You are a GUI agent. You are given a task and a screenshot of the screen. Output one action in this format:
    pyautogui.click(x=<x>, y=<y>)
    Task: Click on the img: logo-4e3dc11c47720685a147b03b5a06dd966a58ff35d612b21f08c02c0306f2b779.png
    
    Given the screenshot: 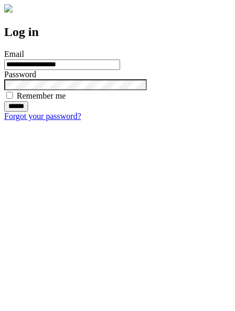 What is the action you would take?
    pyautogui.click(x=8, y=8)
    